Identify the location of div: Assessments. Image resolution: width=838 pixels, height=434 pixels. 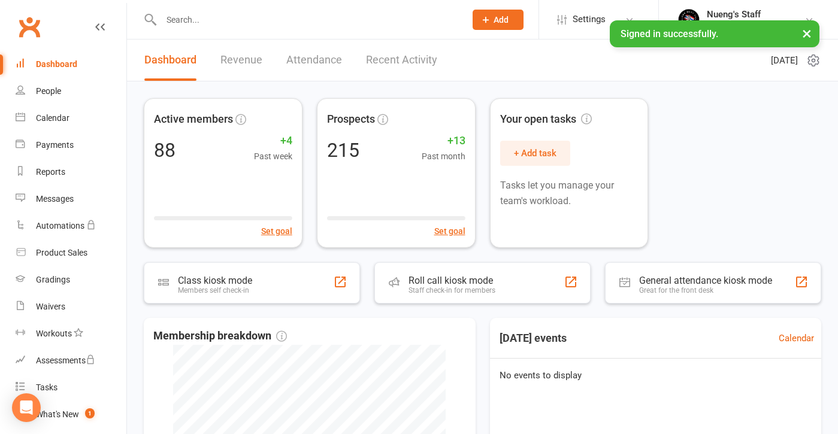
(65, 361).